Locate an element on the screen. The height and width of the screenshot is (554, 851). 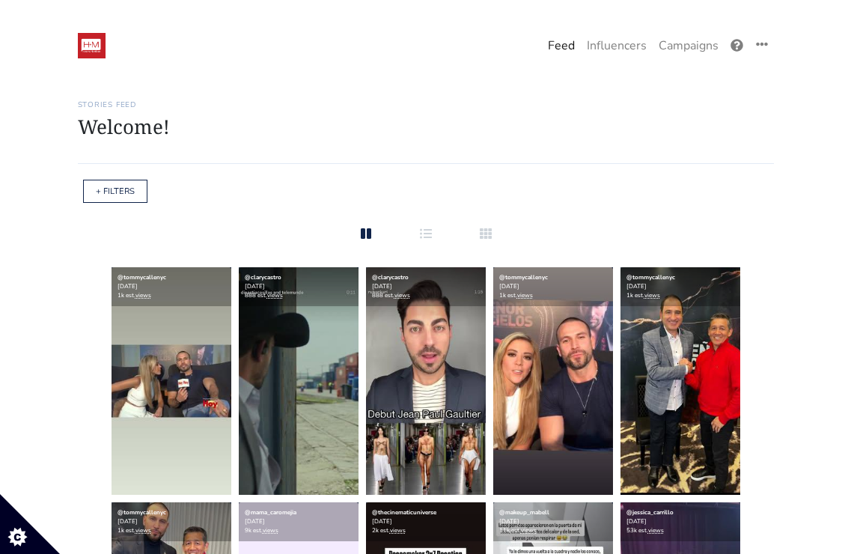
h1: Welcome! is located at coordinates (426, 126).